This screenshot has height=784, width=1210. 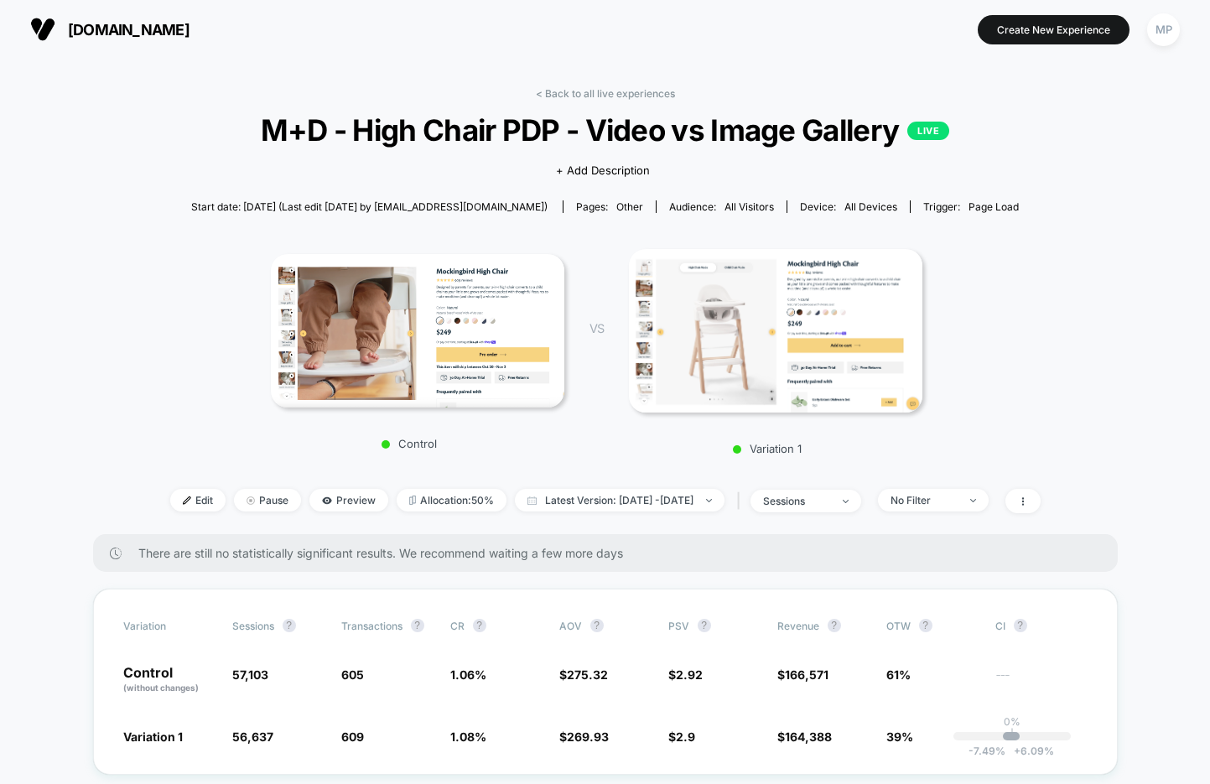 I want to click on p: LIVE, so click(x=929, y=131).